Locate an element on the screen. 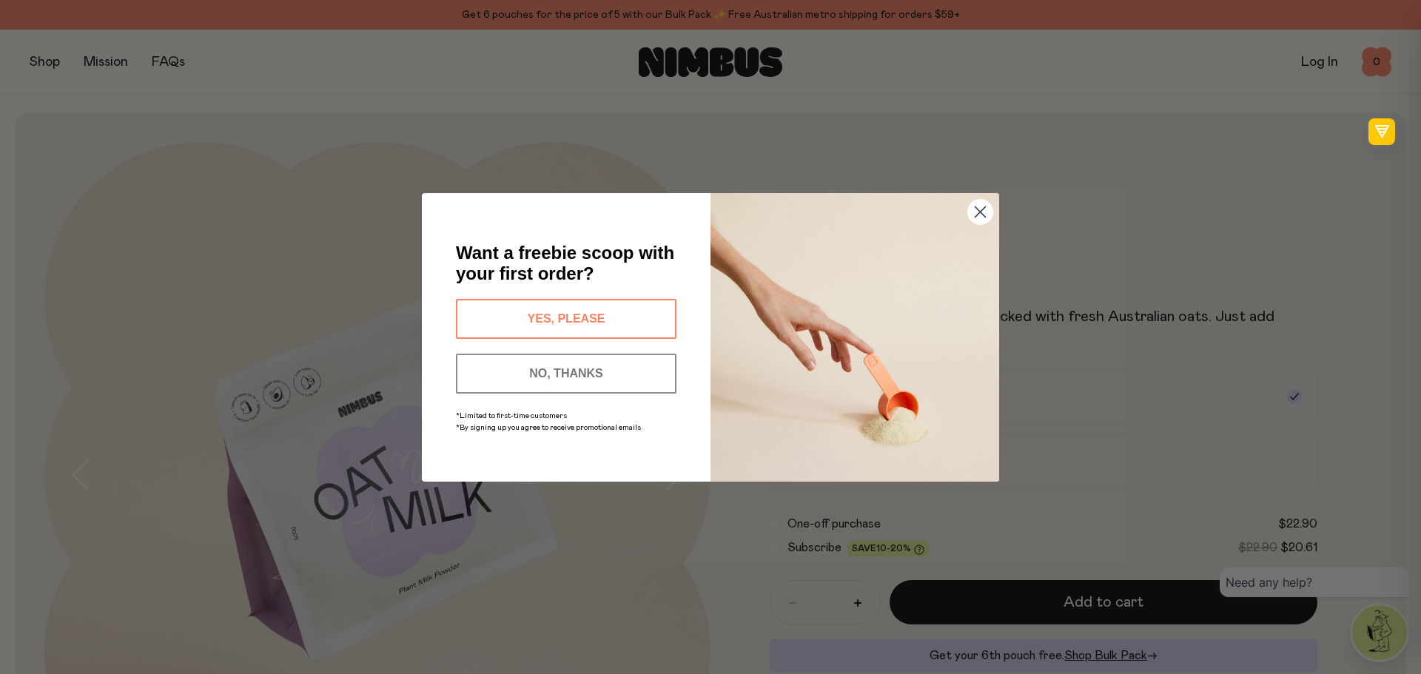 This screenshot has width=1421, height=674. button: Close dialog is located at coordinates (980, 212).